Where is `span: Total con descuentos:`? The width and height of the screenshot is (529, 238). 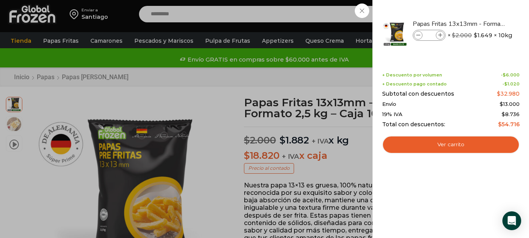 span: Total con descuentos: is located at coordinates (414, 124).